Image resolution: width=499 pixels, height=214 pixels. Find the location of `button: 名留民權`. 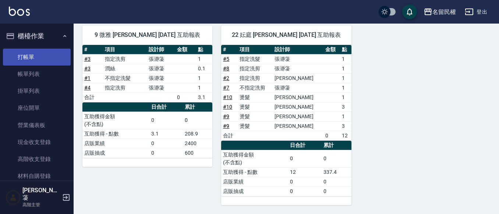

button: 名留民權 is located at coordinates (440, 12).